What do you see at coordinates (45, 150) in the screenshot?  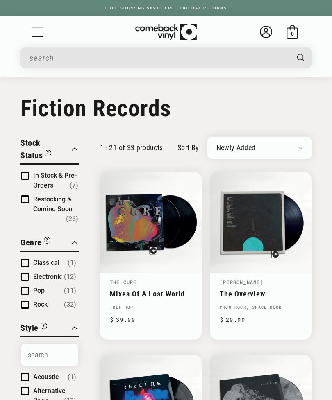 I see `button: Filter by Stock Status` at bounding box center [45, 150].